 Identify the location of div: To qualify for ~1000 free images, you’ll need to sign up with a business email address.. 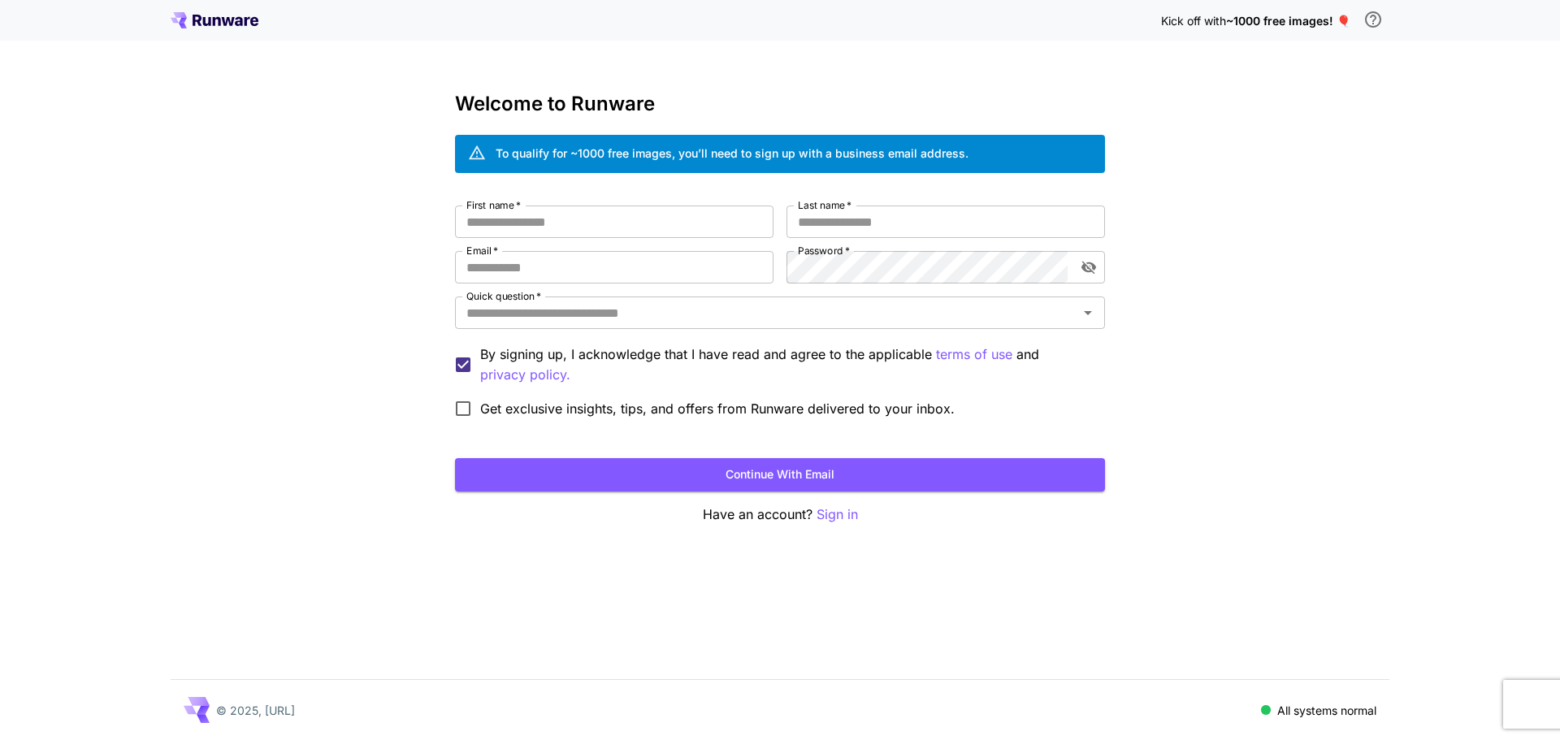
(732, 153).